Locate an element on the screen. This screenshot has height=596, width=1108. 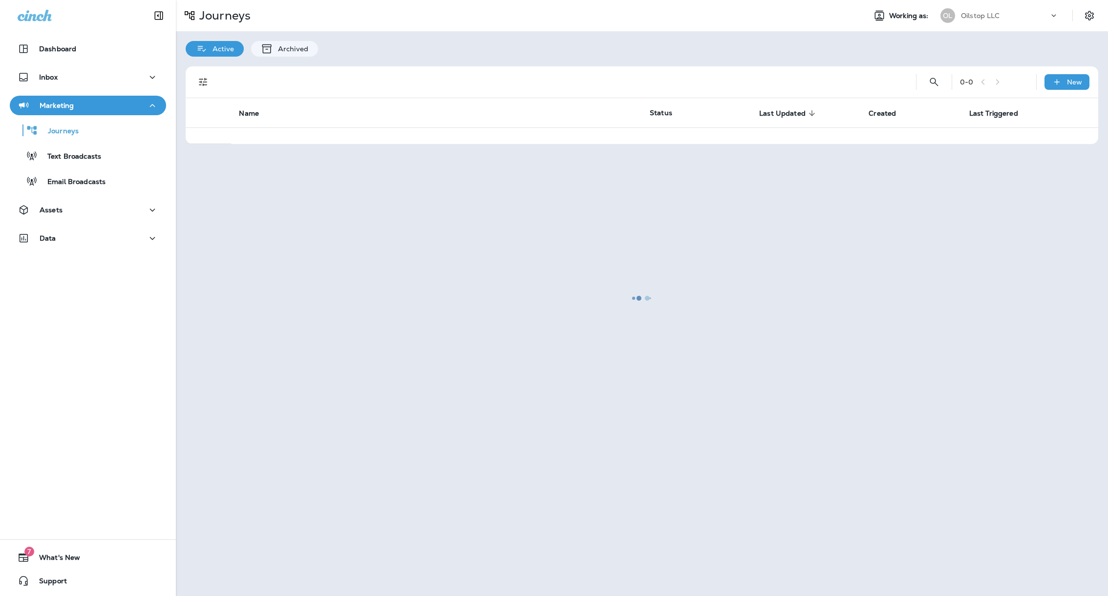
span: 7 is located at coordinates (29, 552).